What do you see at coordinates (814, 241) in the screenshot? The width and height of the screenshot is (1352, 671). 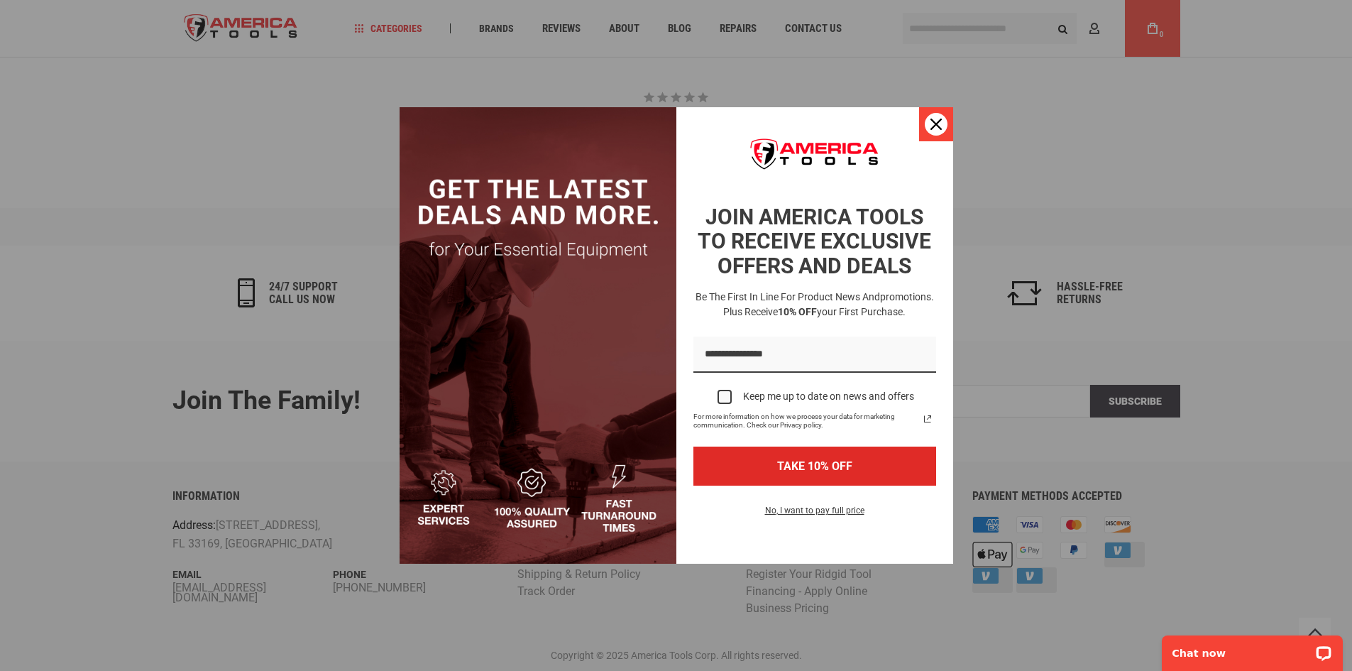 I see `strong: JOIN AMERICA TOOLS TO RECEIVE EXCLUSIVE OFFERS AND DEALS` at bounding box center [814, 241].